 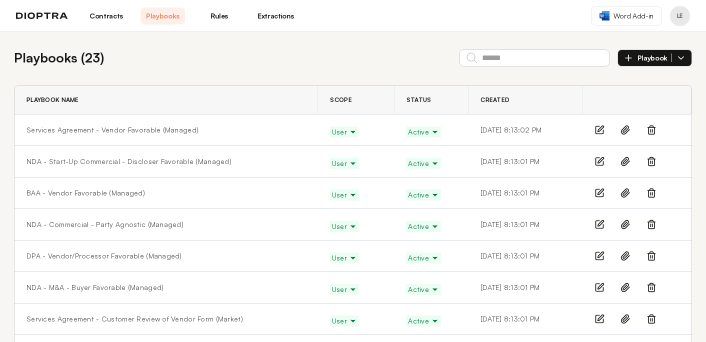 What do you see at coordinates (419, 100) in the screenshot?
I see `span: Status` at bounding box center [419, 100].